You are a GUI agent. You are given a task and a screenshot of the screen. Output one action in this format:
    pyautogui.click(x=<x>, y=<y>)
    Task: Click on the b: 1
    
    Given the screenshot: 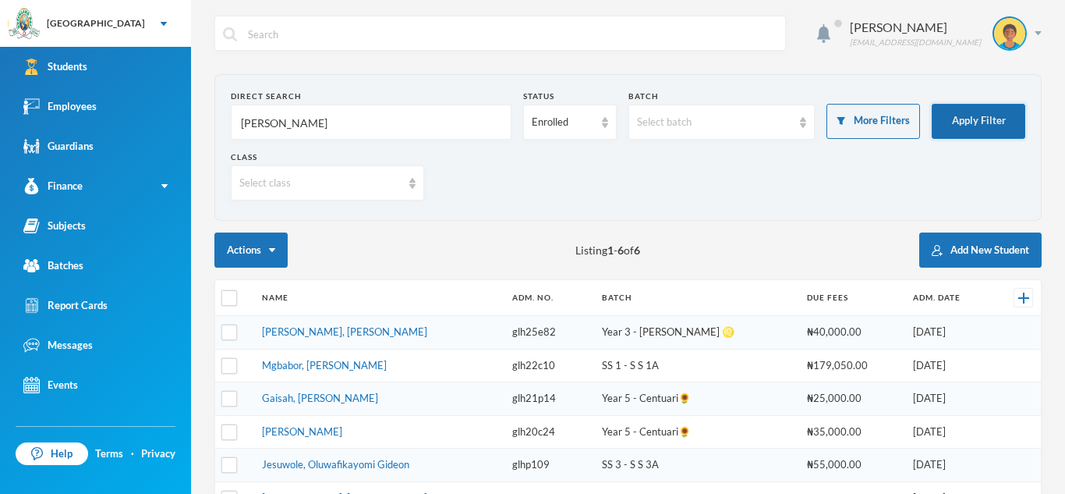 What is the action you would take?
    pyautogui.click(x=611, y=250)
    